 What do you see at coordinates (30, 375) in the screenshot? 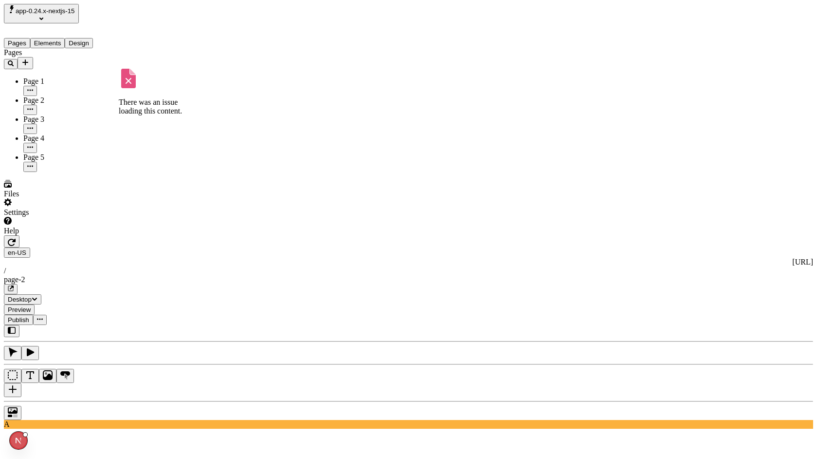
I see `button: Text` at bounding box center [30, 375].